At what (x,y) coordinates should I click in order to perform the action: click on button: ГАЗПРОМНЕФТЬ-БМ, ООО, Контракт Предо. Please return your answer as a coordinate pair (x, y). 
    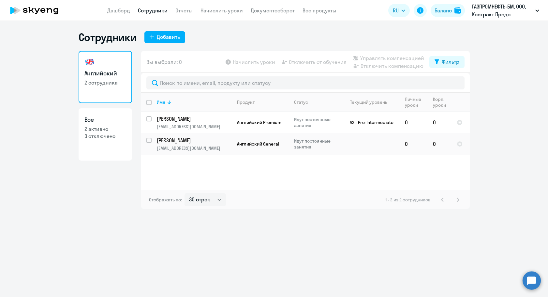
    Looking at the image, I should click on (506, 10).